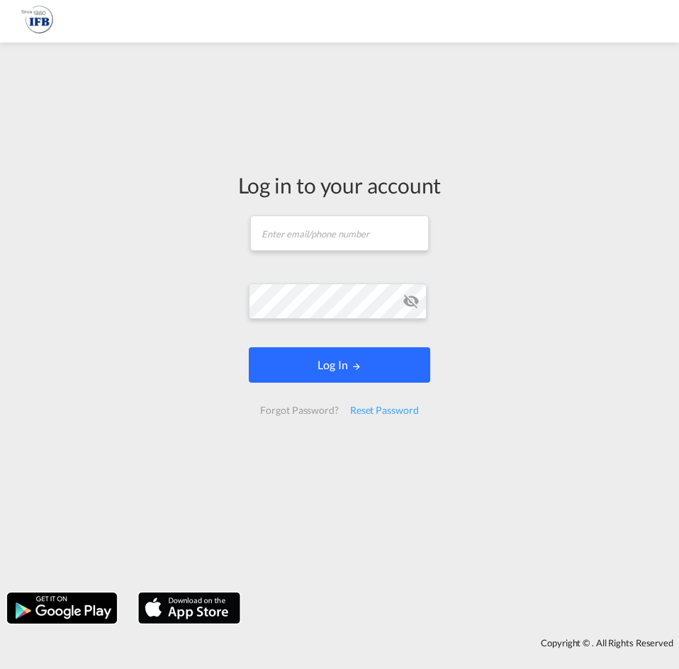  I want to click on img: google.png, so click(62, 608).